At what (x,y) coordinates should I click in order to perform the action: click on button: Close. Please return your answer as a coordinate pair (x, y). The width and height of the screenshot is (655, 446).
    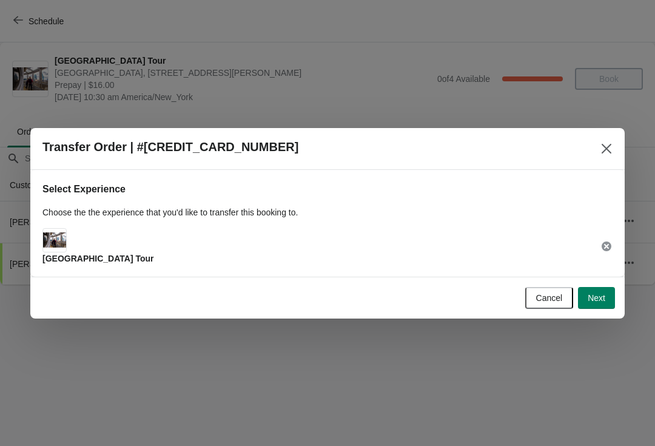
    Looking at the image, I should click on (606, 149).